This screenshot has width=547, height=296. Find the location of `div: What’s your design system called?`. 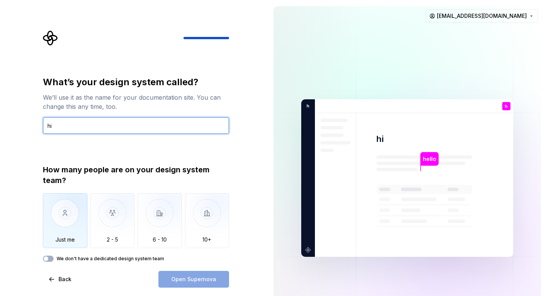

div: What’s your design system called? is located at coordinates (136, 82).